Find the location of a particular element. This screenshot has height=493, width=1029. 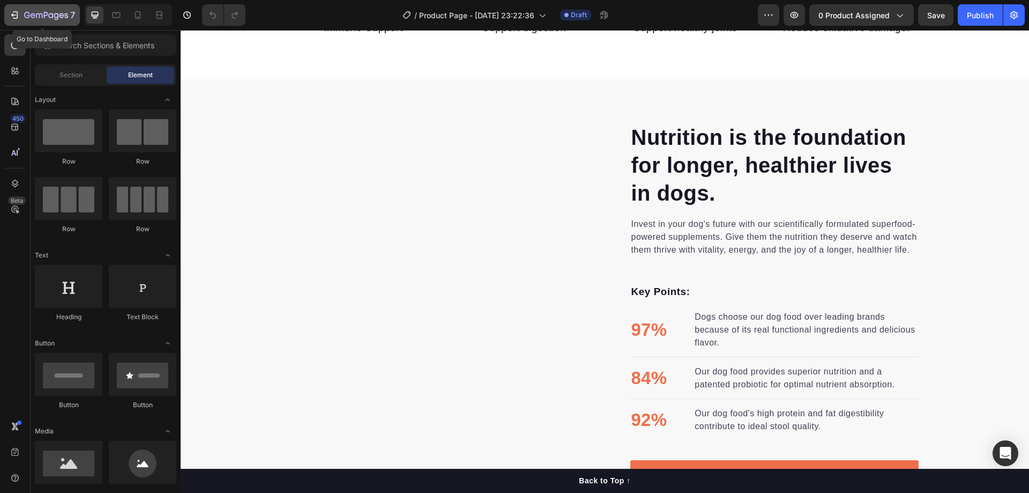

a: Give your furry friend the gift of wholesome nutrition is located at coordinates (594, 443).